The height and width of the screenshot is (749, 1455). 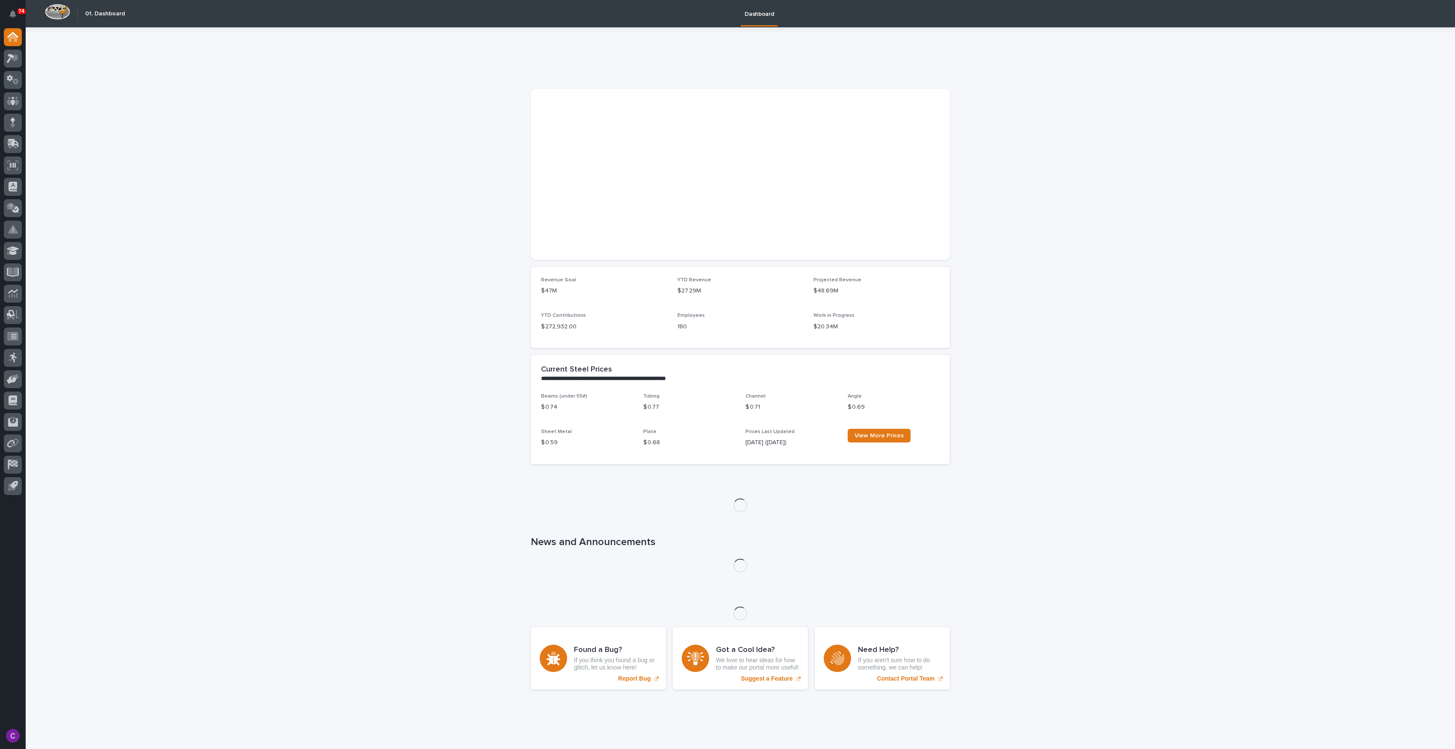 I want to click on span: Tubing, so click(x=651, y=396).